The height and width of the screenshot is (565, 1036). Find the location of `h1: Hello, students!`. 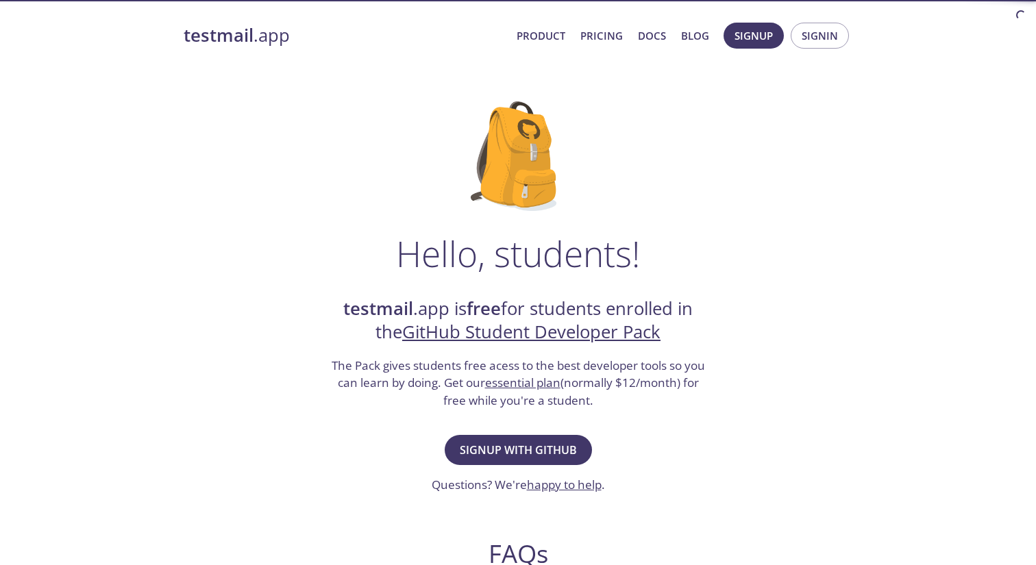

h1: Hello, students! is located at coordinates (518, 253).